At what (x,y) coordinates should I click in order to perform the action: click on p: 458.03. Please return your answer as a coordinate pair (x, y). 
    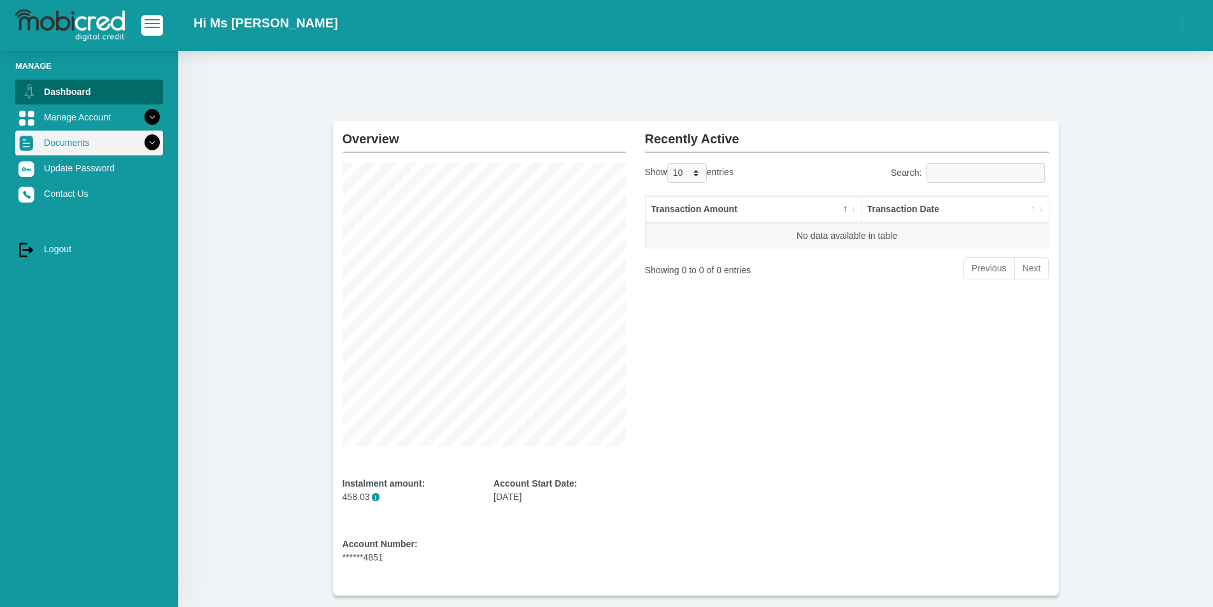
    Looking at the image, I should click on (409, 497).